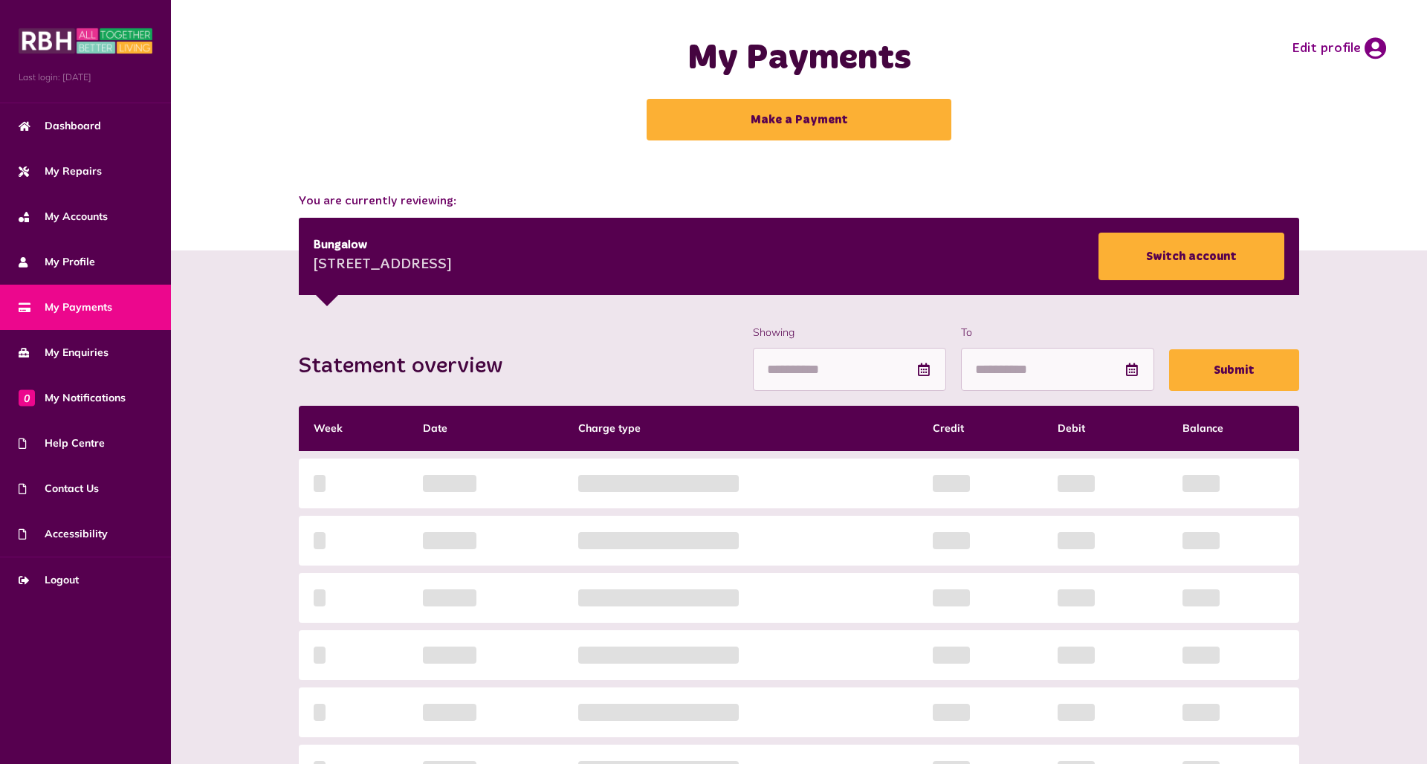 This screenshot has height=764, width=1427. Describe the element at coordinates (63, 534) in the screenshot. I see `span: Accessibility` at that location.